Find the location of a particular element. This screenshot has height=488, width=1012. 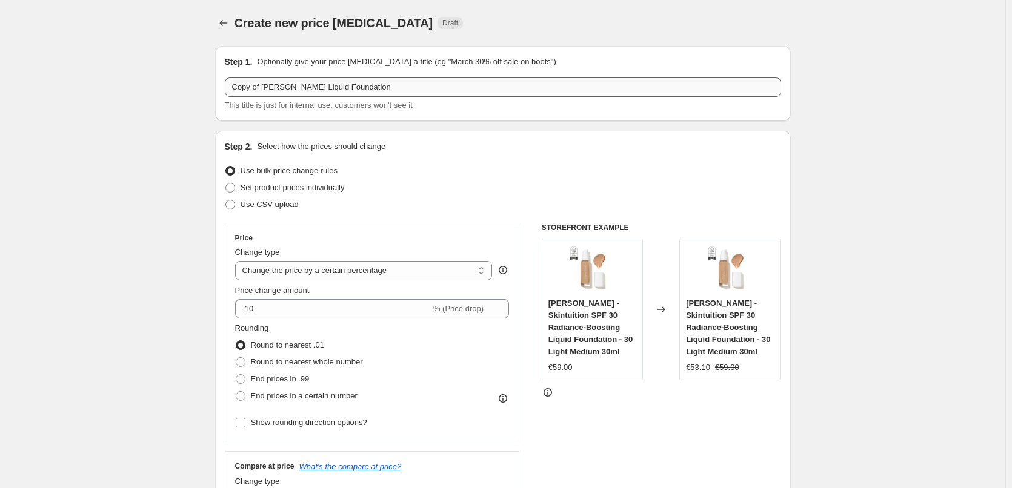

span: Use CSV upload is located at coordinates (270, 204).